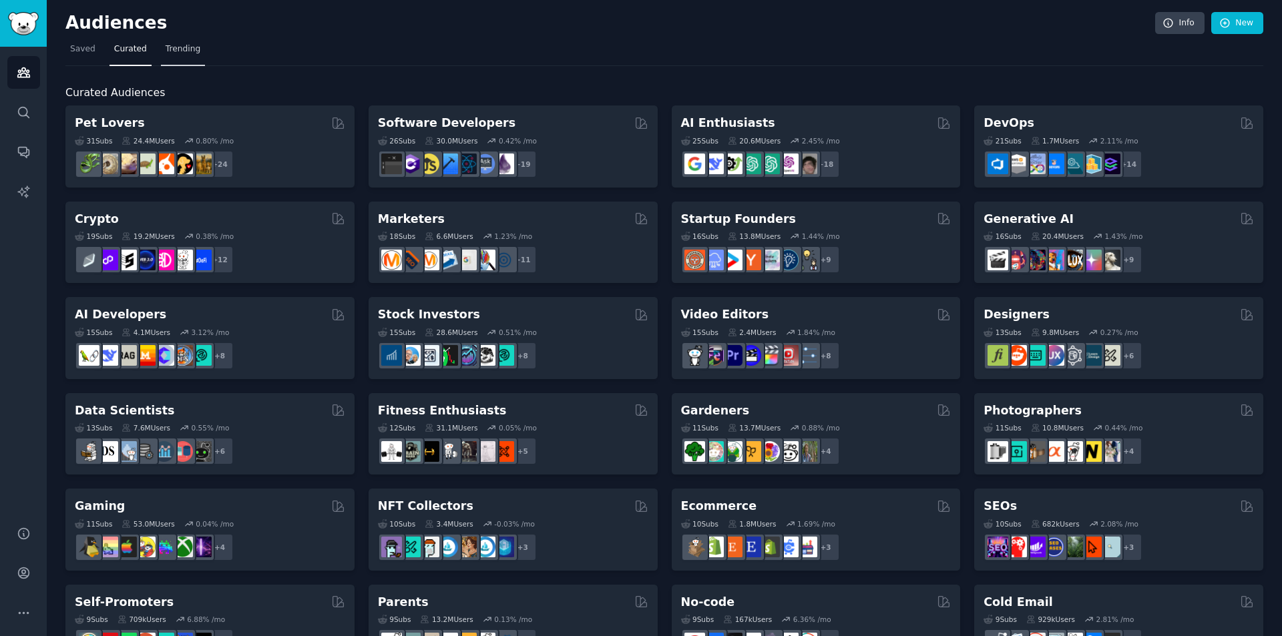  Describe the element at coordinates (503, 547) in the screenshot. I see `img: DigitalItems` at that location.